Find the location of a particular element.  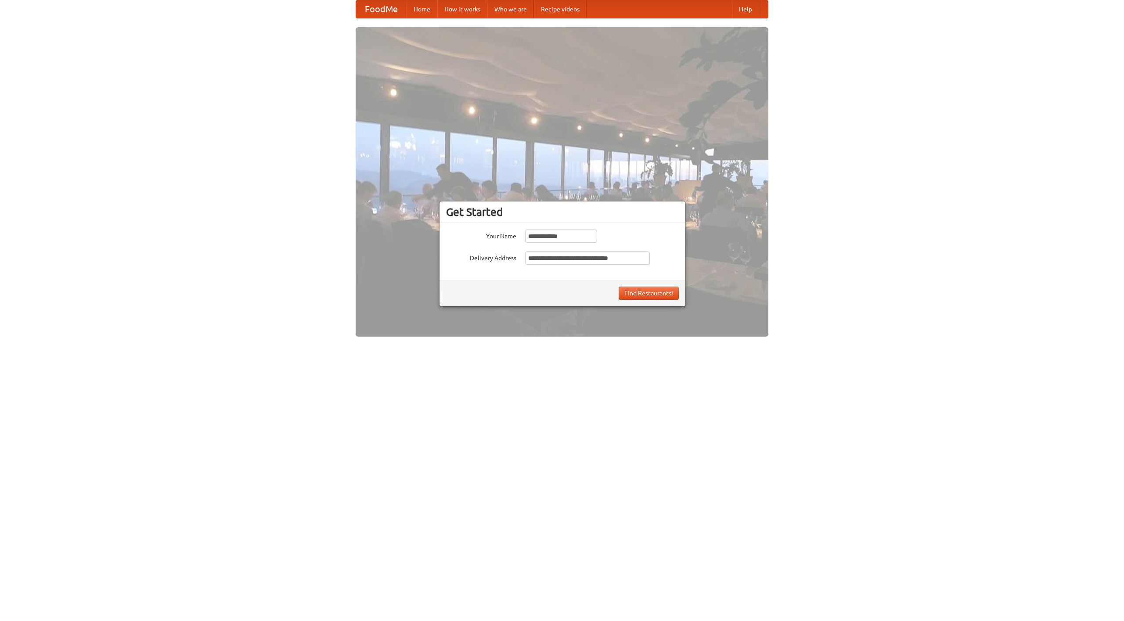

a: FoodMe is located at coordinates (381, 9).